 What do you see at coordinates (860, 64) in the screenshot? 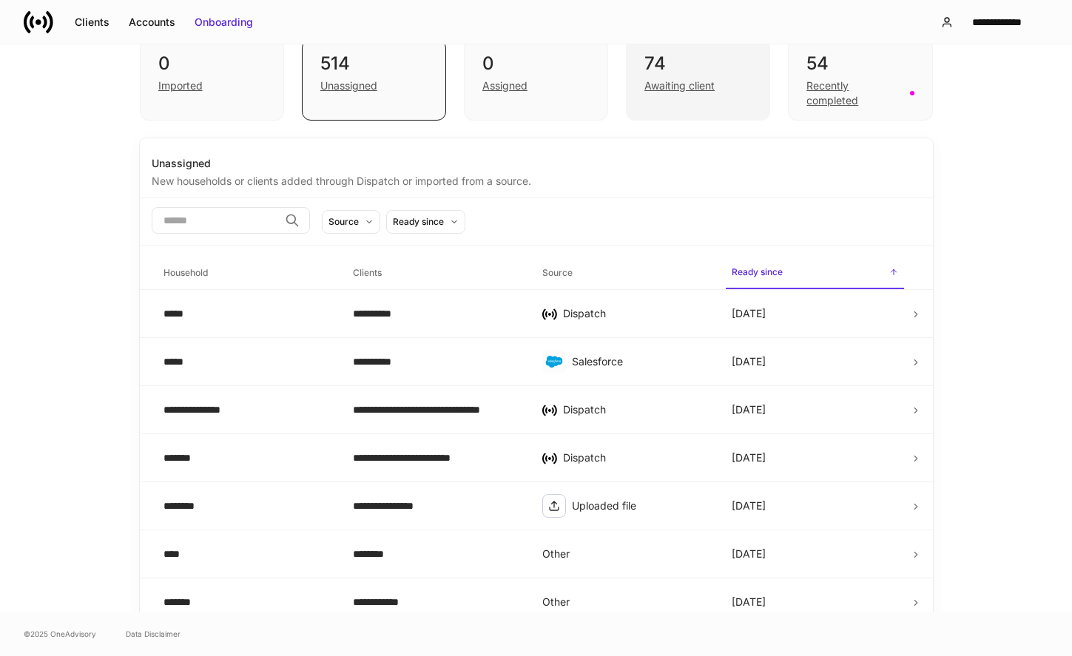
I see `div: 54` at bounding box center [860, 64].